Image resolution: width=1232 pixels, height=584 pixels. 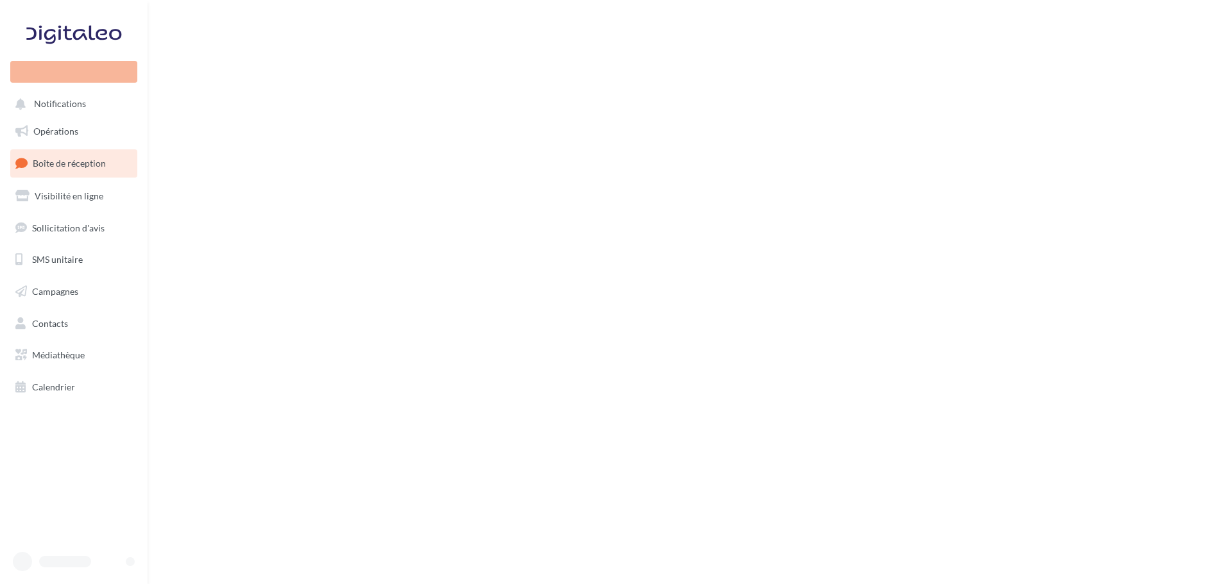 What do you see at coordinates (56, 131) in the screenshot?
I see `span: Opérations` at bounding box center [56, 131].